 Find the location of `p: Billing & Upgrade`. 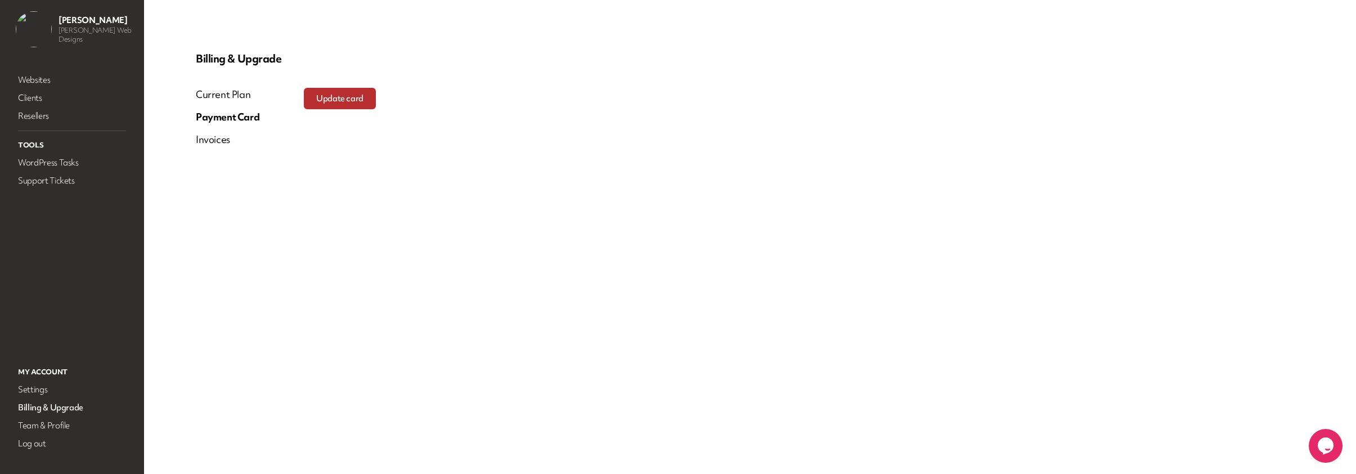

p: Billing & Upgrade is located at coordinates (750, 59).